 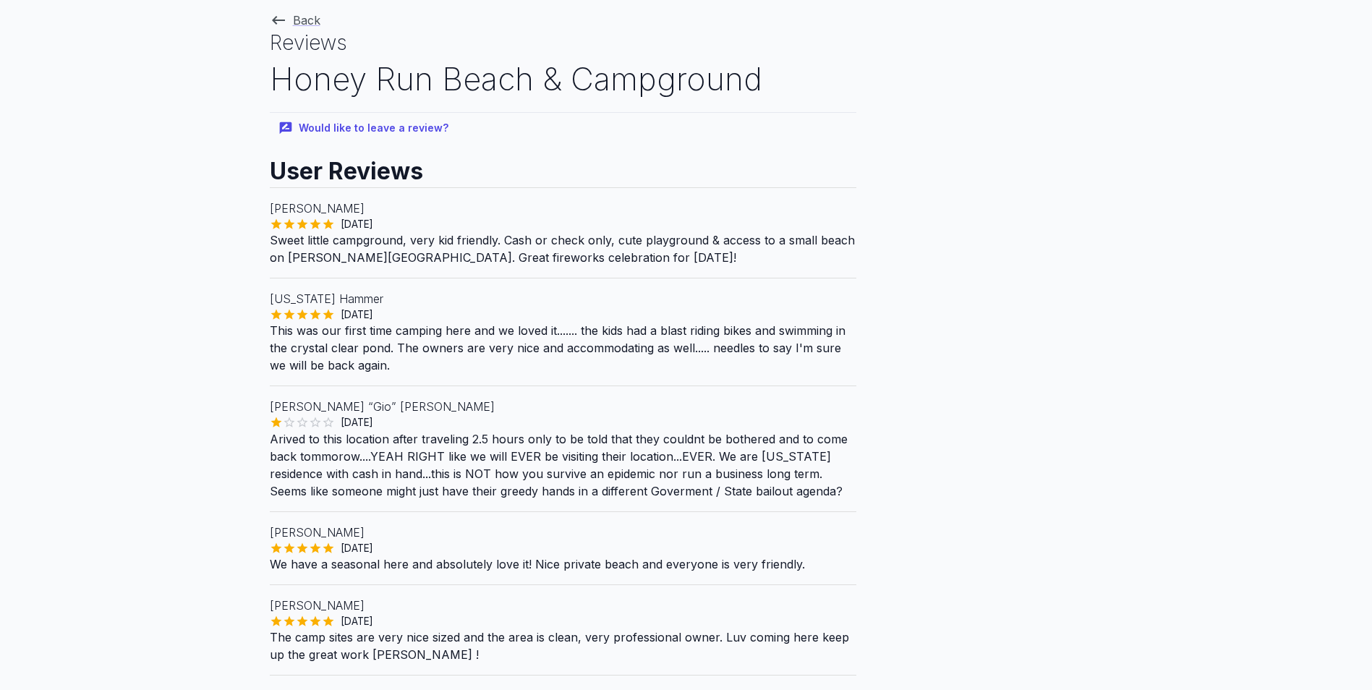 What do you see at coordinates (364, 128) in the screenshot?
I see `button: Would like to leave a review?` at bounding box center [364, 128].